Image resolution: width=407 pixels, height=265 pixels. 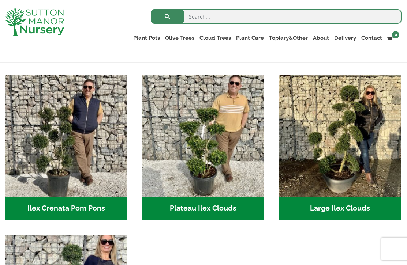 What do you see at coordinates (250, 38) in the screenshot?
I see `a: Plant Care` at bounding box center [250, 38].